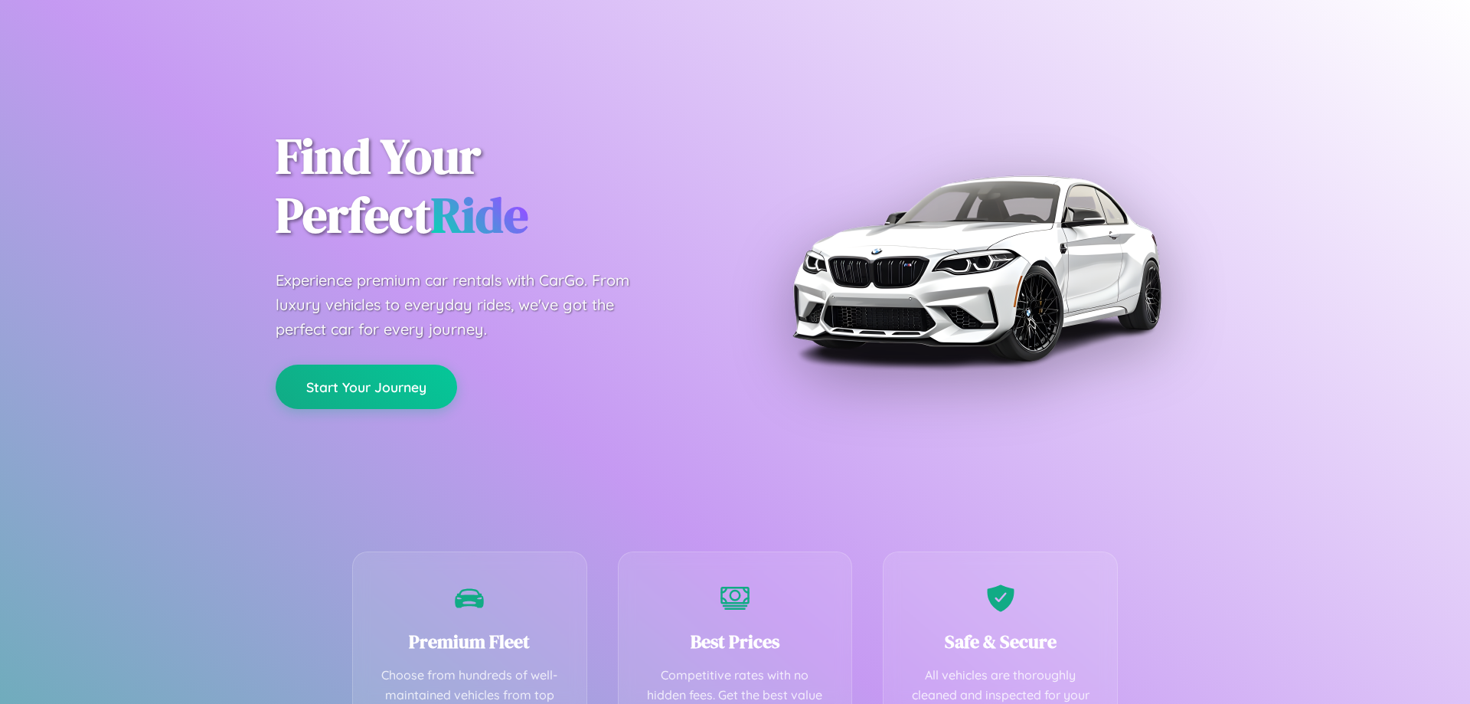 This screenshot has height=704, width=1470. What do you see at coordinates (1000, 641) in the screenshot?
I see `h3: Safe & Secure` at bounding box center [1000, 641].